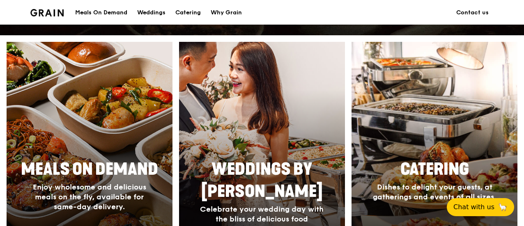 This screenshot has width=524, height=226. I want to click on a: Catering, so click(188, 13).